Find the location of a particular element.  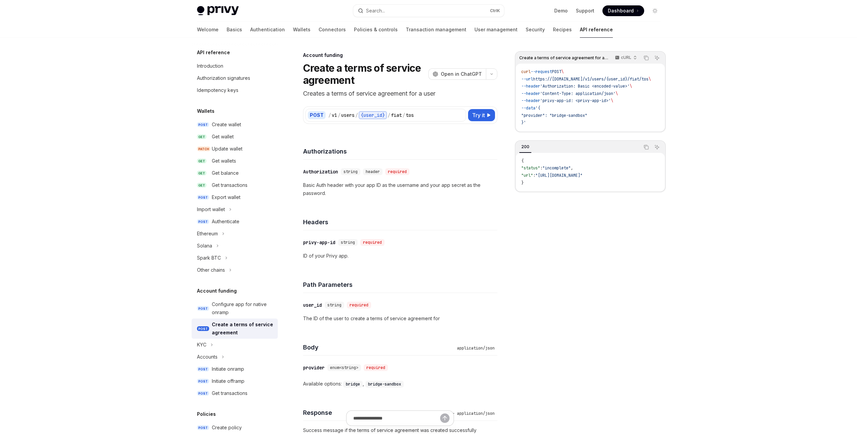

a: Idempotency keys is located at coordinates (235, 90).